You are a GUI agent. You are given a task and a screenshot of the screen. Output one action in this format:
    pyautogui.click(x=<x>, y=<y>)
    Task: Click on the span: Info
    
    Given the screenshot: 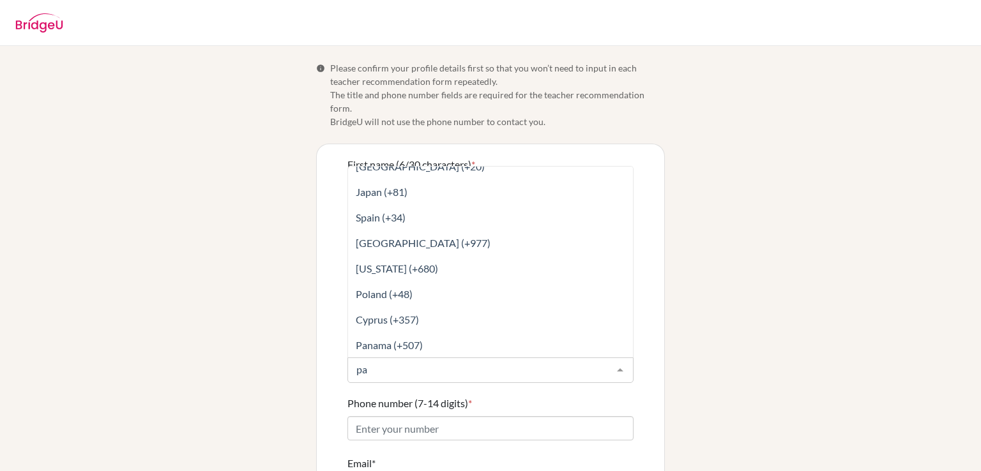 What is the action you would take?
    pyautogui.click(x=320, y=68)
    